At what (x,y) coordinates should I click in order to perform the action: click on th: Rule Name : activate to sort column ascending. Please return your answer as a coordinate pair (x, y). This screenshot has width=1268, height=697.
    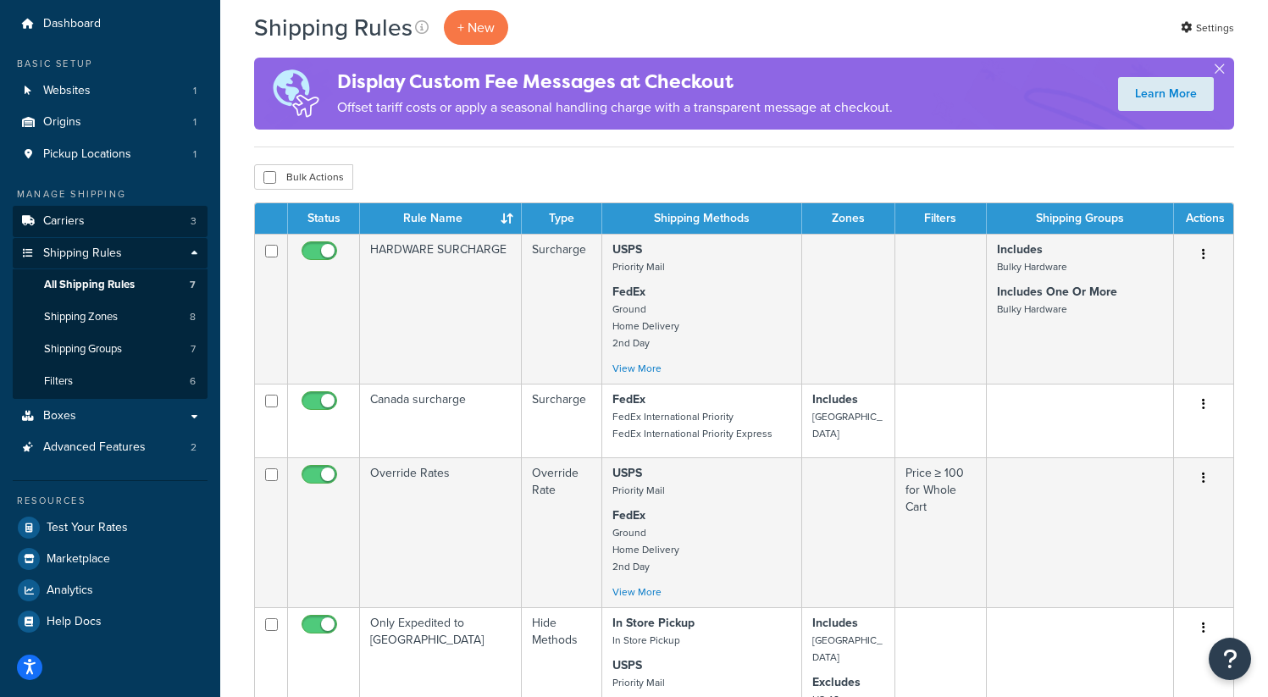
    Looking at the image, I should click on (440, 219).